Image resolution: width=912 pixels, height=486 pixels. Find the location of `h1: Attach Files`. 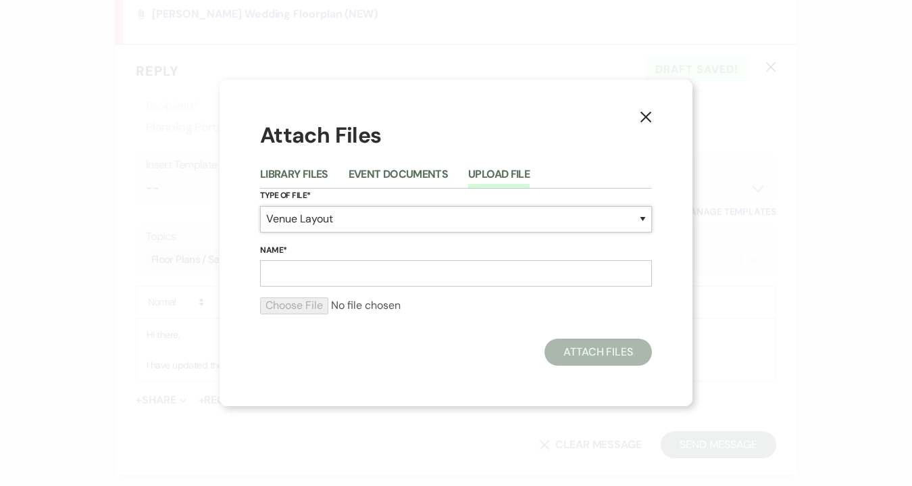

h1: Attach Files is located at coordinates (456, 135).